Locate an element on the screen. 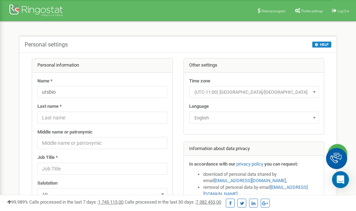 The height and width of the screenshot is (211, 356). input: Name is located at coordinates (102, 92).